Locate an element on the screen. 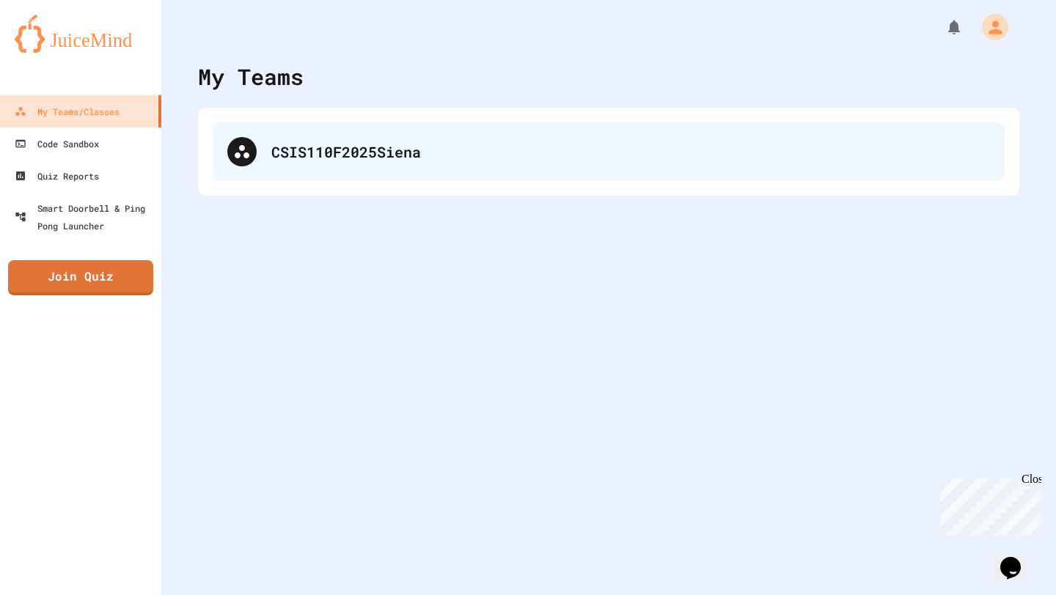 The image size is (1056, 595). div: Smart Doorbell & Ping Pong Launcher is located at coordinates (85, 217).